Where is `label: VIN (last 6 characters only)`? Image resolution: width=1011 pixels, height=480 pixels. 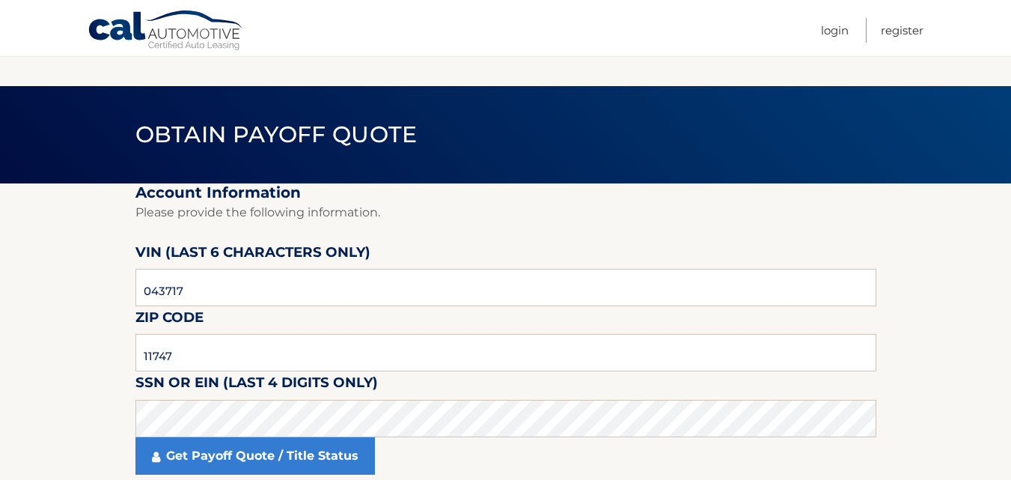 label: VIN (last 6 characters only) is located at coordinates (253, 254).